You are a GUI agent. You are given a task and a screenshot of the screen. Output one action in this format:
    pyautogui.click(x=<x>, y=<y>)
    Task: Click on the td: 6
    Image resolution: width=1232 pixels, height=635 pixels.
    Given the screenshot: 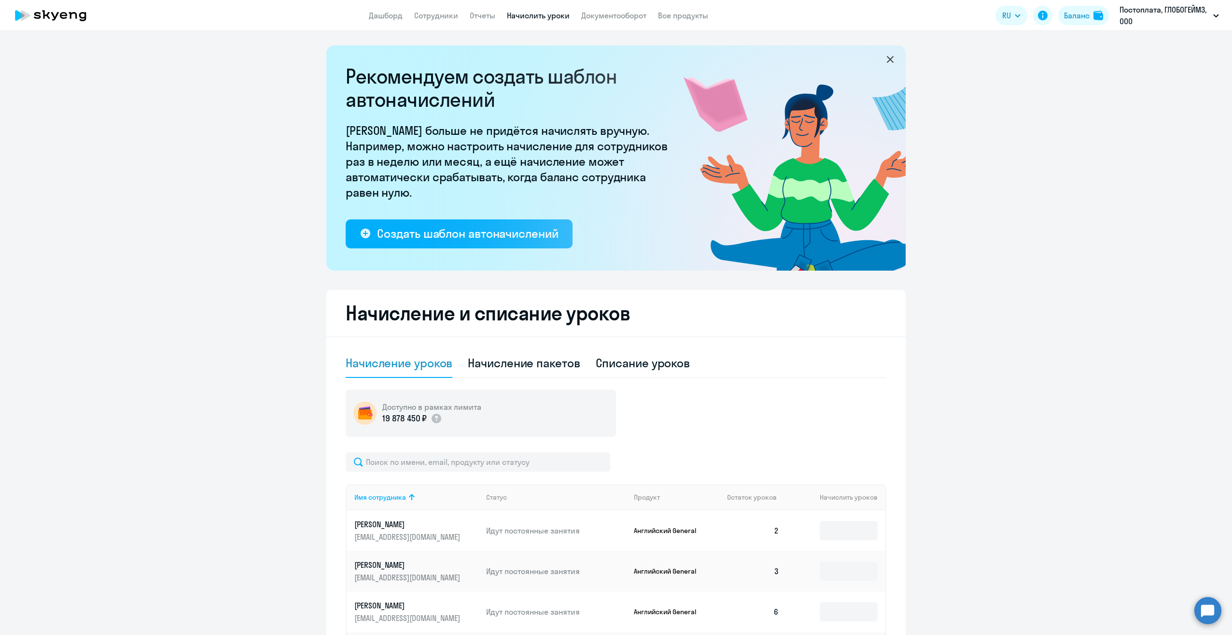 What is the action you would take?
    pyautogui.click(x=753, y=611)
    